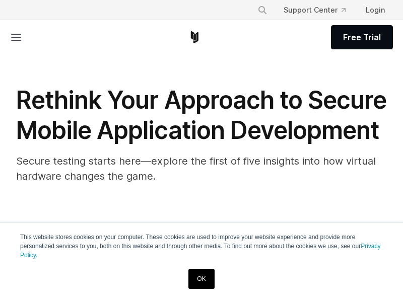 The image size is (403, 302). I want to click on p: This website stores cookies on your computer. These cookies are used to improve your website expe..., so click(201, 246).